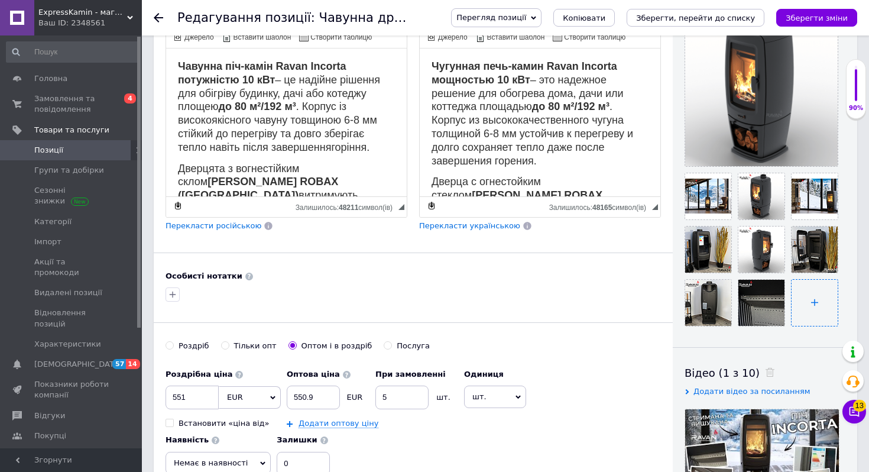 This screenshot has height=472, width=869. Describe the element at coordinates (72, 267) in the screenshot. I see `span: Акції та промокоди` at that location.